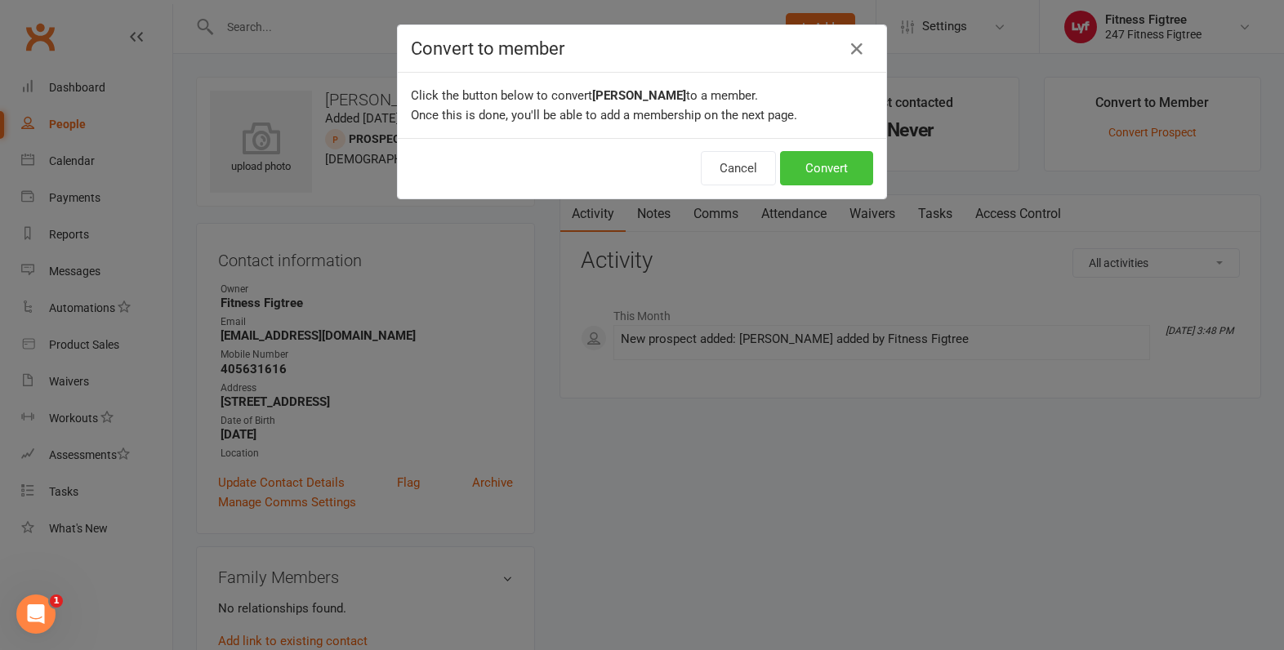 This screenshot has height=650, width=1284. What do you see at coordinates (827, 168) in the screenshot?
I see `button: Convert` at bounding box center [827, 168].